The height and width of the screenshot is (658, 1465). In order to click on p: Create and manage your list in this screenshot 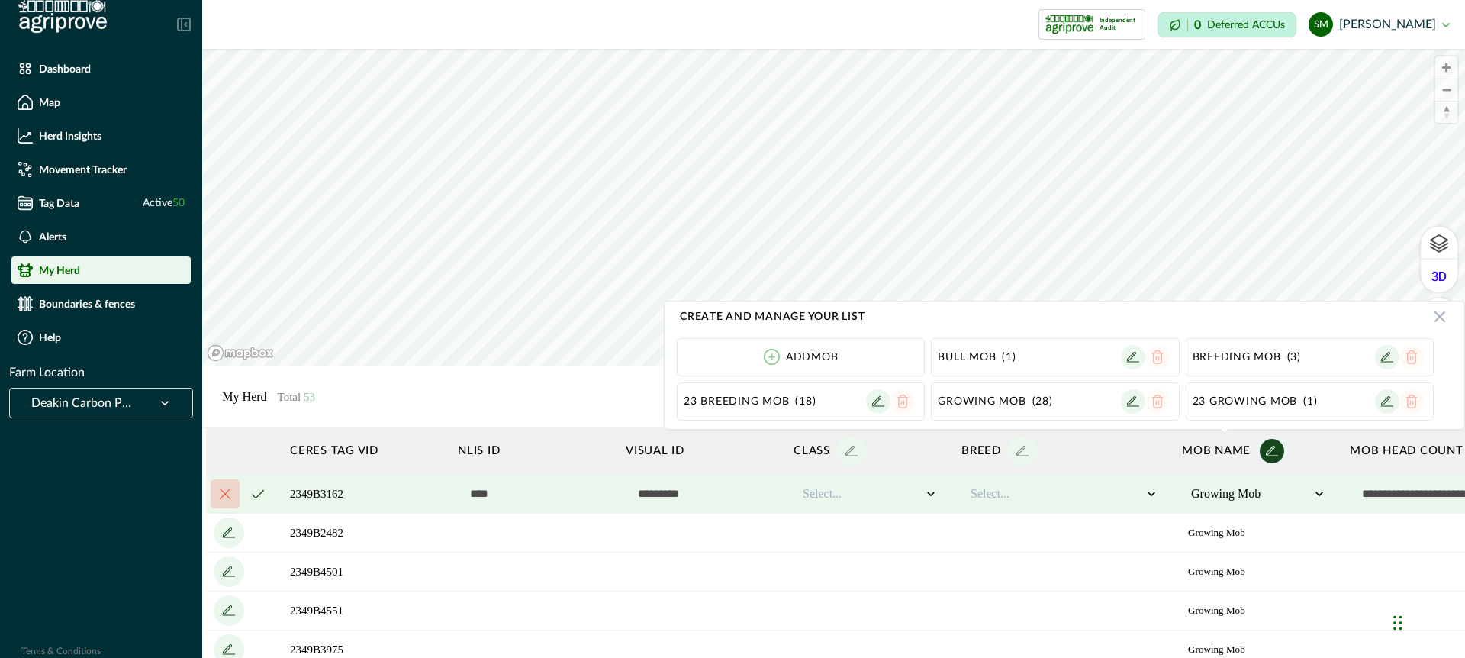, I will do `click(1065, 317)`.